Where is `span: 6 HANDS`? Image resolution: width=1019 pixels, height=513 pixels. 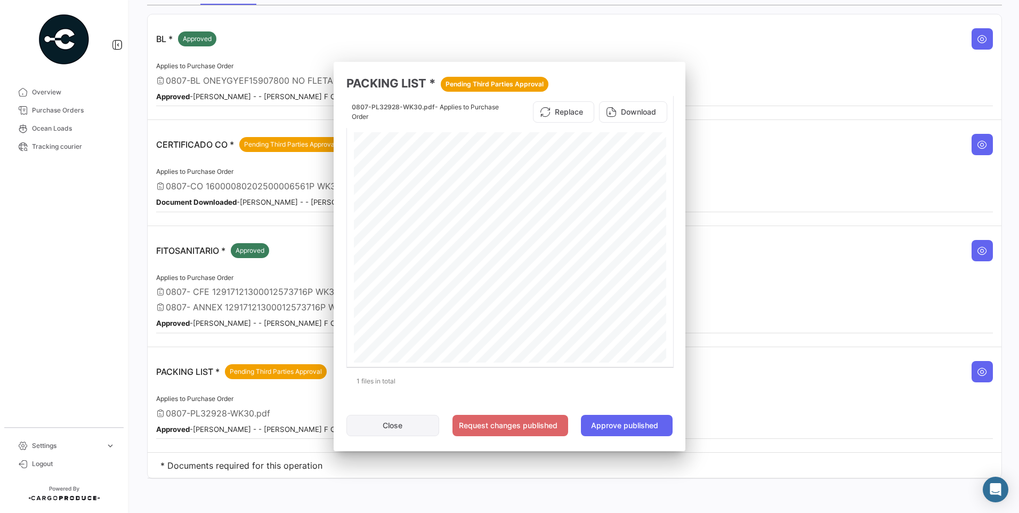 span: 6 HANDS is located at coordinates (531, 276).